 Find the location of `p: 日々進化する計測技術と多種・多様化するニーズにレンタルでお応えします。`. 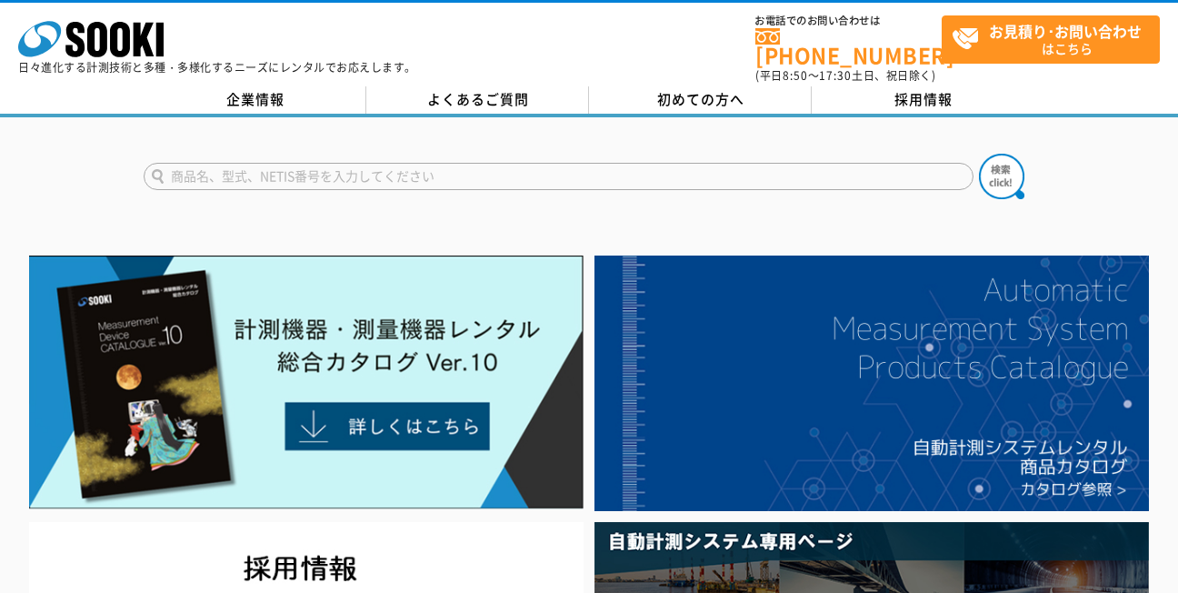

p: 日々進化する計測技術と多種・多様化するニーズにレンタルでお応えします。 is located at coordinates (217, 67).